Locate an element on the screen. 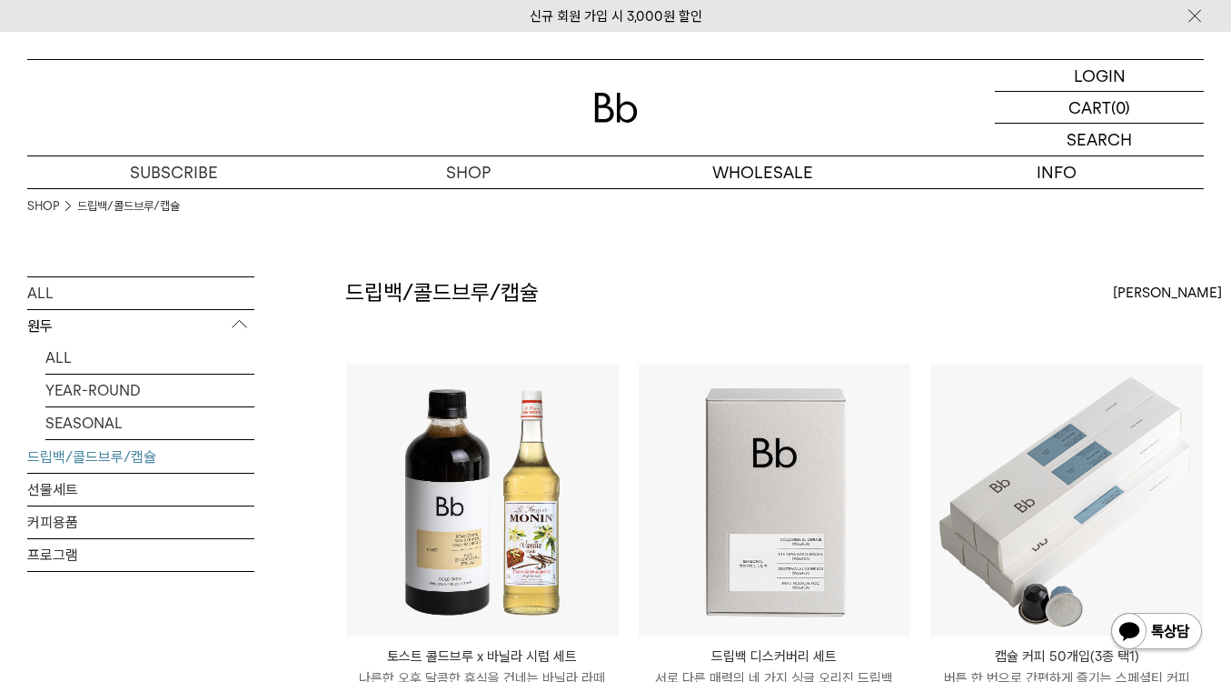 Image resolution: width=1231 pixels, height=682 pixels. h2: 드립백/콜드브루/캡슐 is located at coordinates (442, 293).